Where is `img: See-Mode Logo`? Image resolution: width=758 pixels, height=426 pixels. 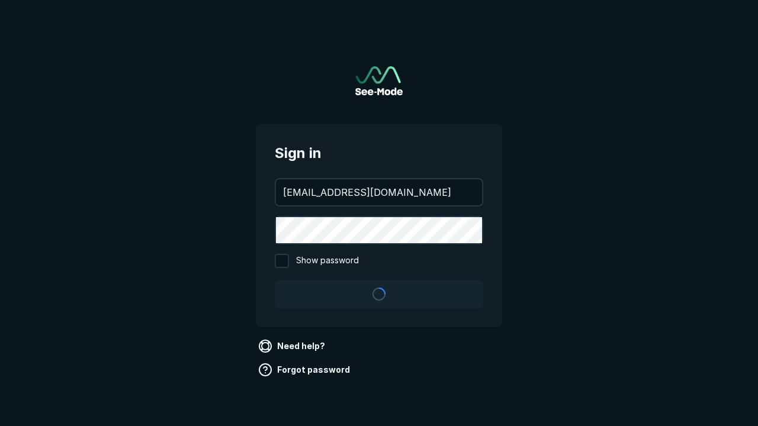 img: See-Mode Logo is located at coordinates (379, 81).